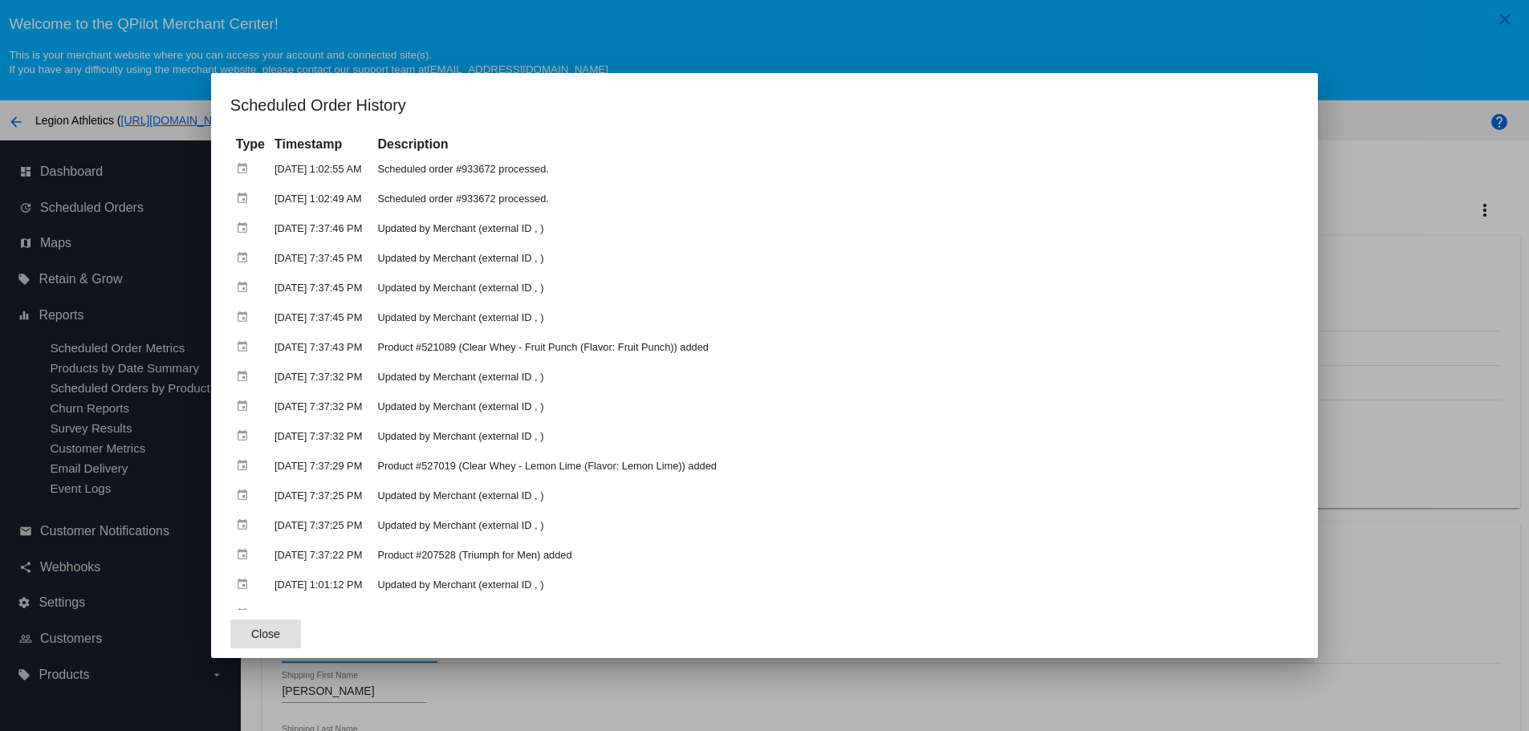 This screenshot has width=1529, height=731. What do you see at coordinates (250, 145) in the screenshot?
I see `th: Type` at bounding box center [250, 145].